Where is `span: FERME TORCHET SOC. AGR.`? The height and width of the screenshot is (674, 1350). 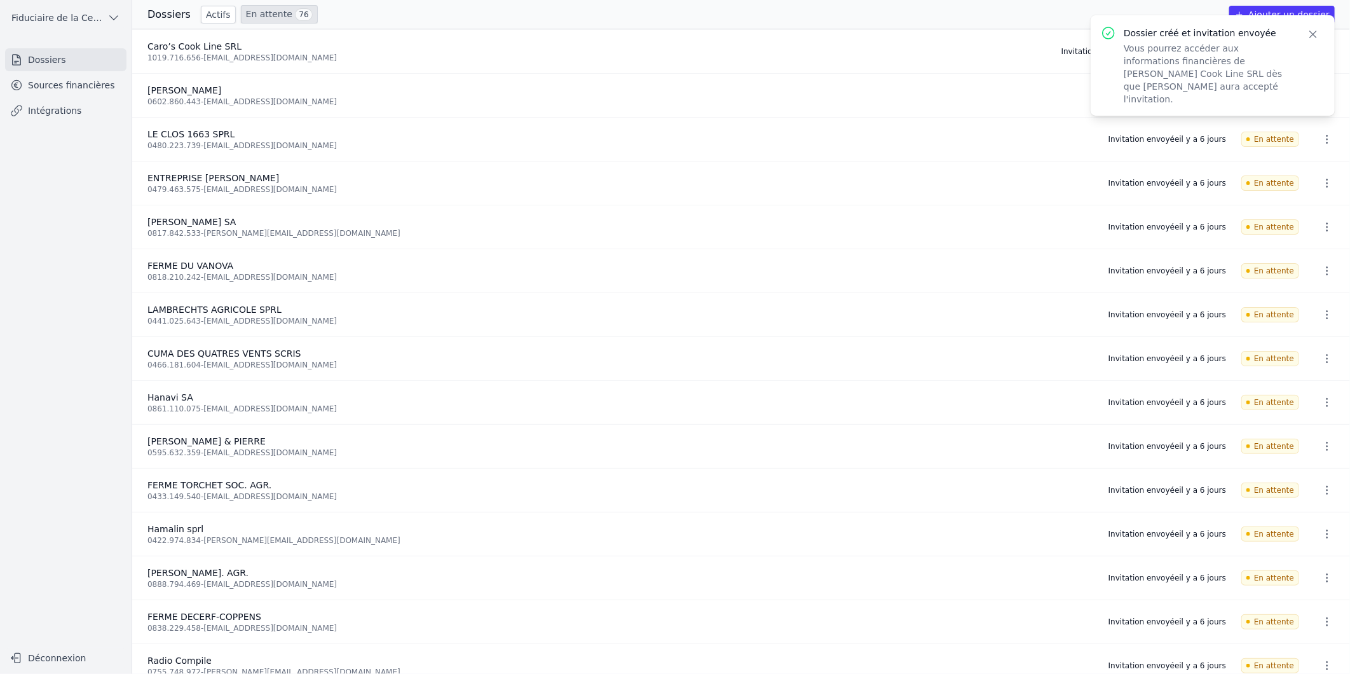
span: FERME TORCHET SOC. AGR. is located at coordinates (209, 485).